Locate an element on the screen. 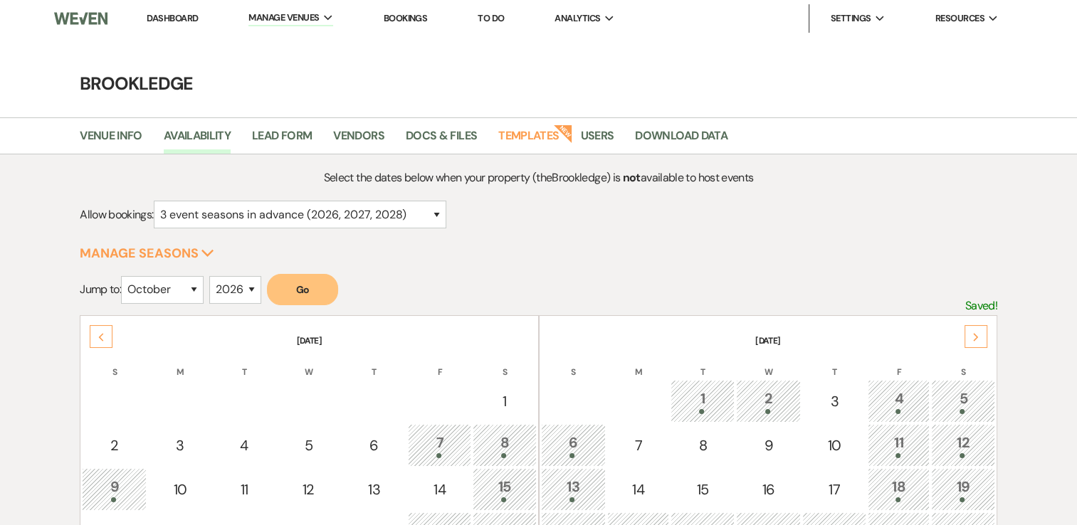 The height and width of the screenshot is (525, 1077). a: Download Data is located at coordinates (681, 140).